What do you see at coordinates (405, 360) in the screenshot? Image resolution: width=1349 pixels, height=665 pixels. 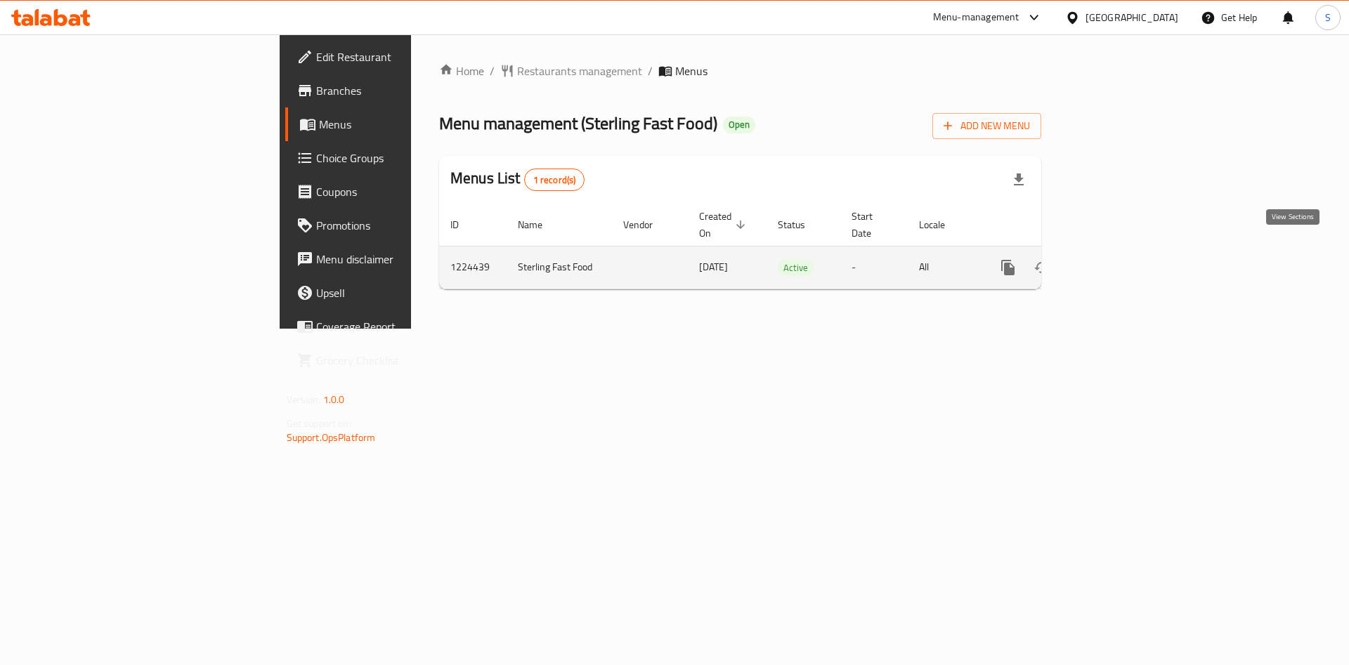 I see `span: Grocery Checklist` at bounding box center [405, 360].